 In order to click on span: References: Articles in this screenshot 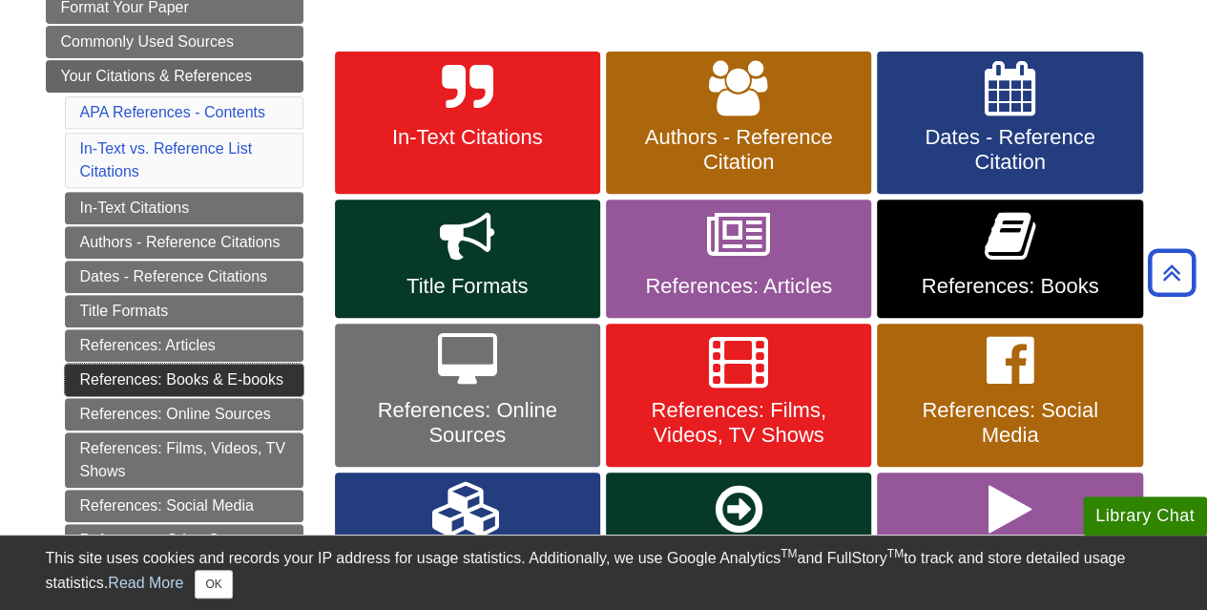, I will do `click(738, 286)`.